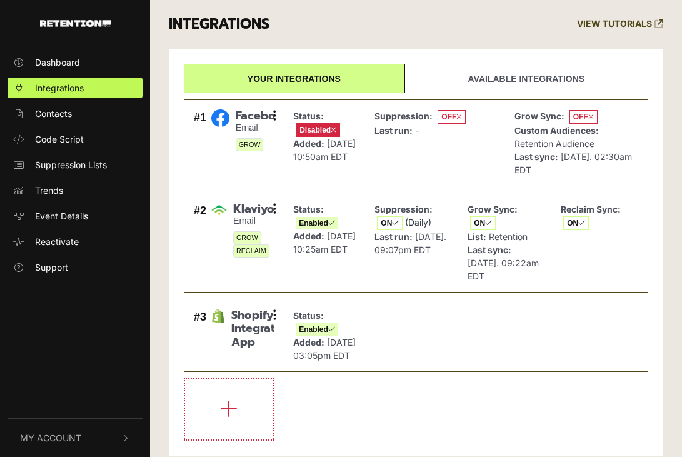 This screenshot has width=682, height=457. I want to click on h3: INTEGRATIONS, so click(219, 24).